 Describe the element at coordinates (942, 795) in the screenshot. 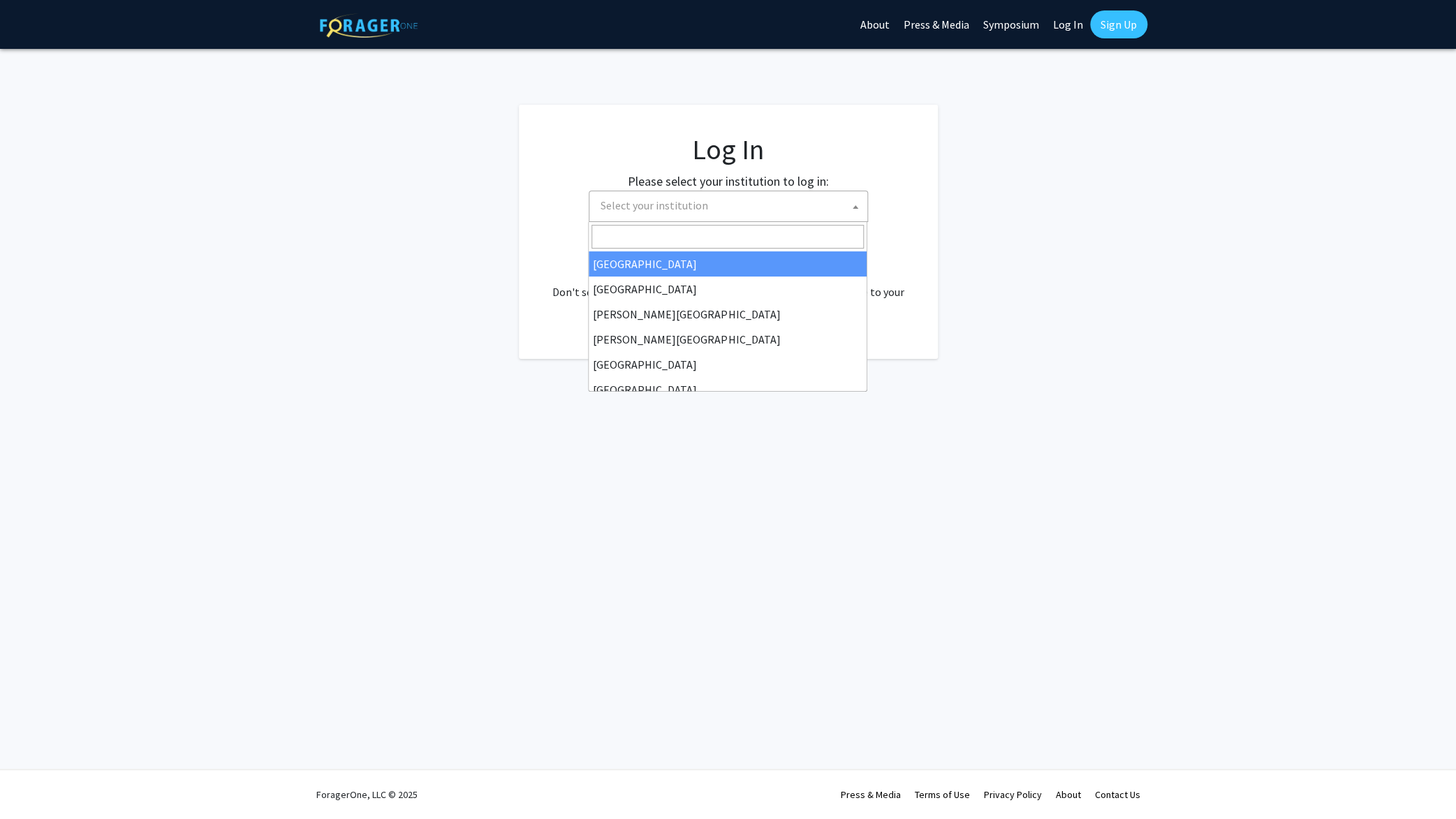

I see `a: Terms of Use` at that location.